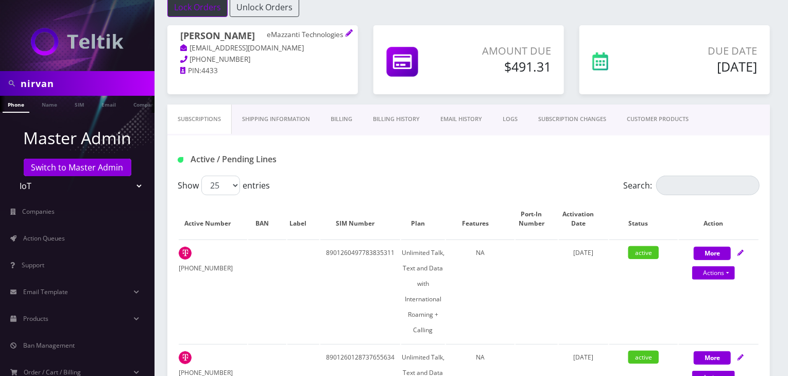 This screenshot has height=376, width=788. I want to click on input: Search in Company, so click(86, 83).